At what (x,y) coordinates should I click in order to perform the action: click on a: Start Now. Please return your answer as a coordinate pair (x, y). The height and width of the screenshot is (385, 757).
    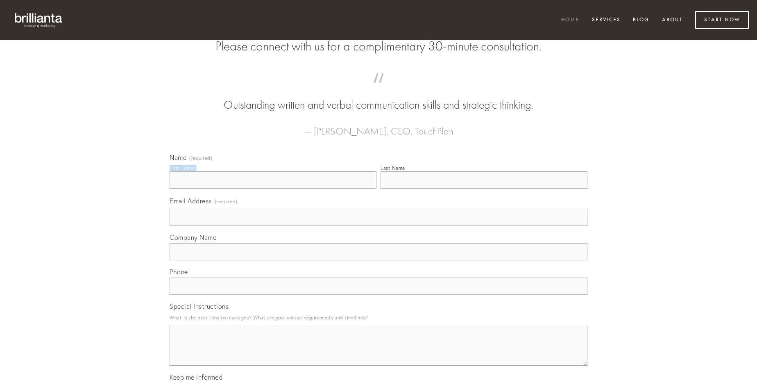
    Looking at the image, I should click on (722, 20).